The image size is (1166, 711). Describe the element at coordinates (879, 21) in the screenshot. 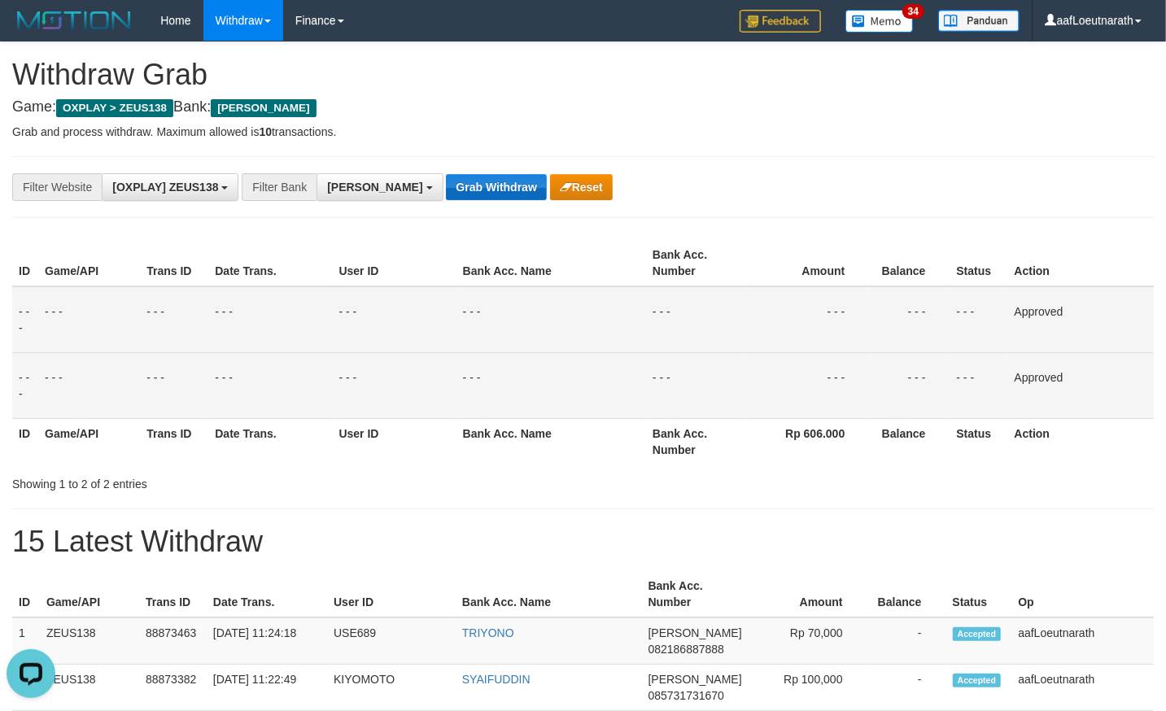

I see `img: Button%20Memo.svg` at that location.